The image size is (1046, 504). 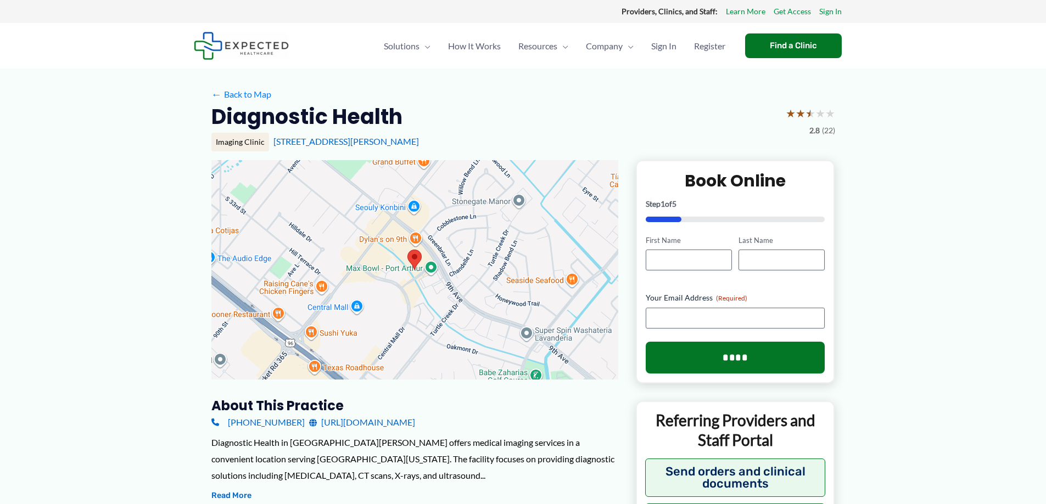 What do you see at coordinates (241, 94) in the screenshot?
I see `a: ←Back to Map` at bounding box center [241, 94].